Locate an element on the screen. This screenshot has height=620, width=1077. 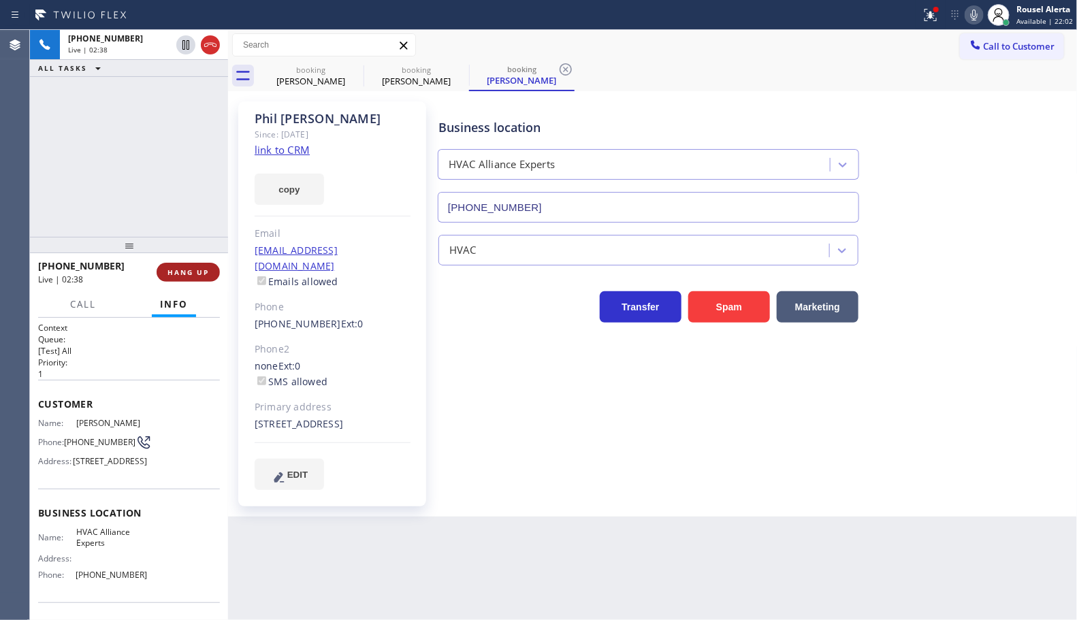
span: ALL TASKS is located at coordinates (63, 68).